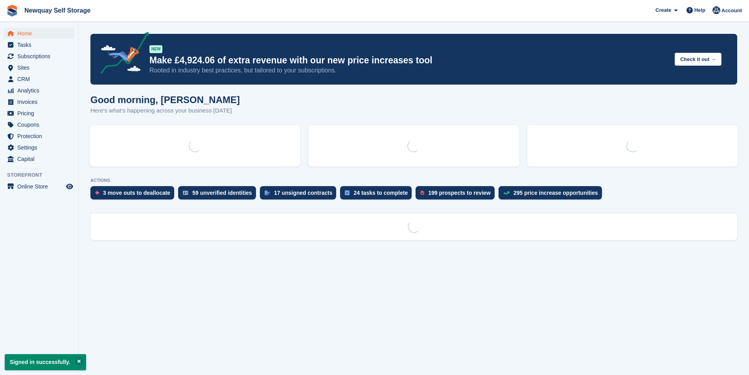  Describe the element at coordinates (506, 193) in the screenshot. I see `img: price_increase_opportunities-93ffe204e8149a01c8c9dc8f82e8f89637d9d84a8eef4429ea346261dce0b2c0.svg` at that location.